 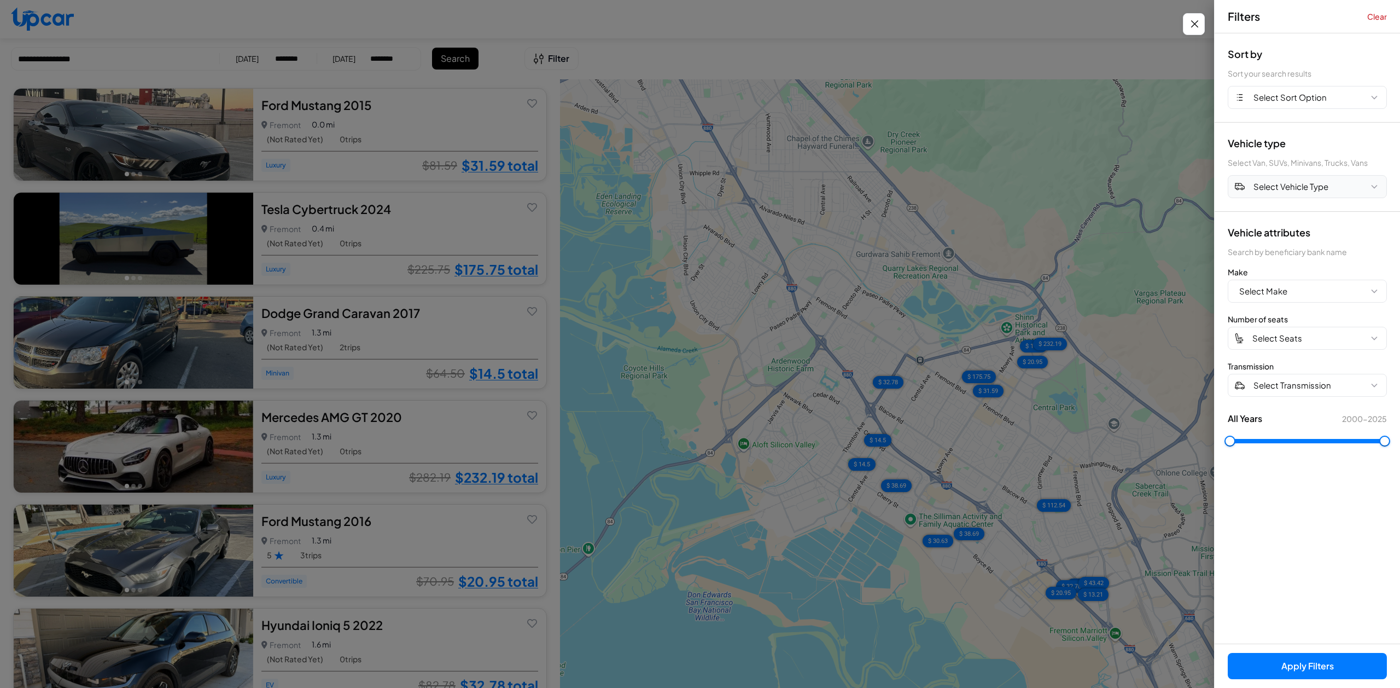 What do you see at coordinates (1307, 187) in the screenshot?
I see `button: Select Vehicle Type` at bounding box center [1307, 187].